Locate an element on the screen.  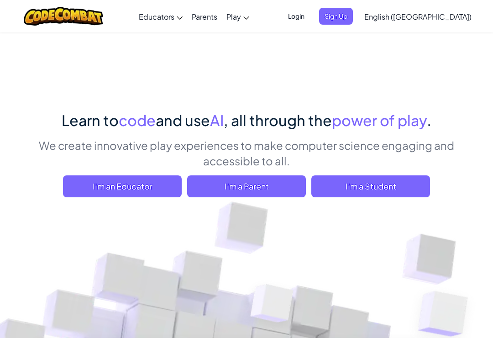
span: AI is located at coordinates (217, 120).